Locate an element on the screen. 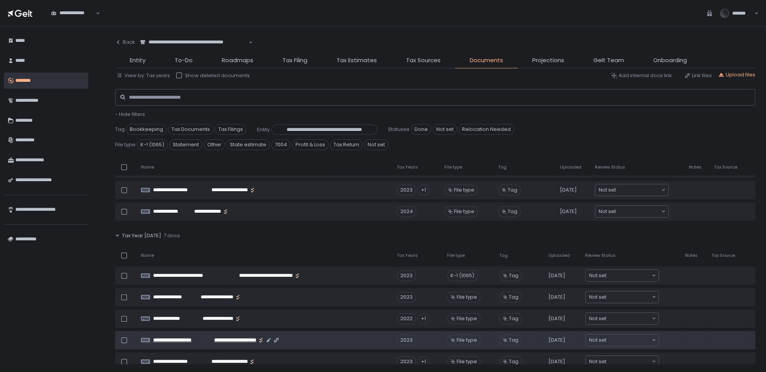  span: Done is located at coordinates (421, 129).